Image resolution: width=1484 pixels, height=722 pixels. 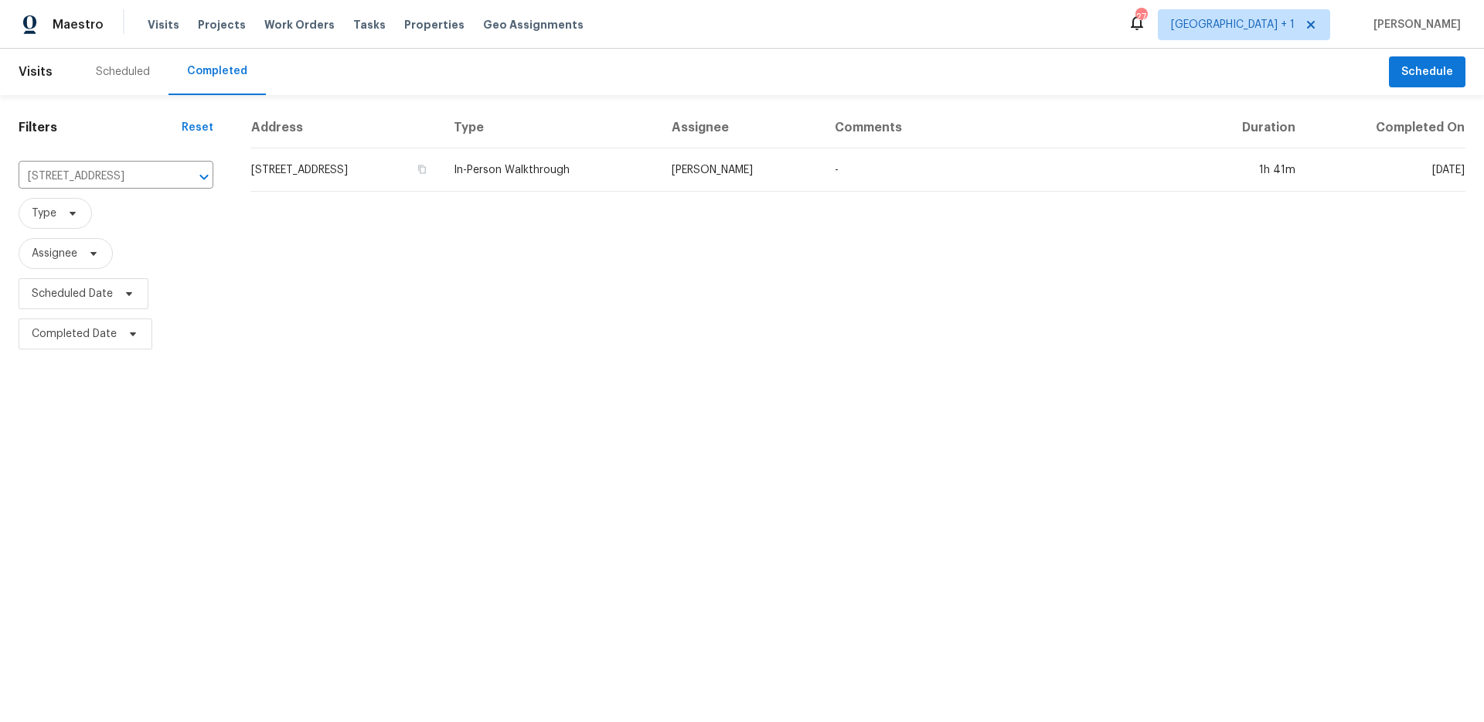 I want to click on span: Properties, so click(x=434, y=25).